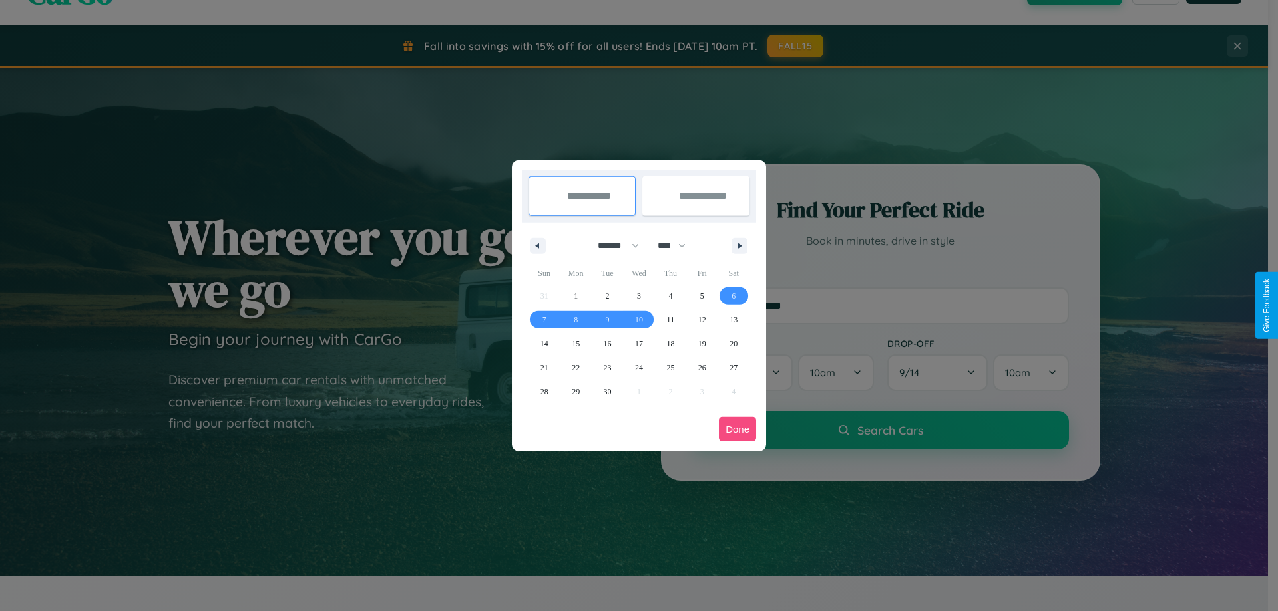  What do you see at coordinates (576, 368) in the screenshot?
I see `span: 22` at bounding box center [576, 368].